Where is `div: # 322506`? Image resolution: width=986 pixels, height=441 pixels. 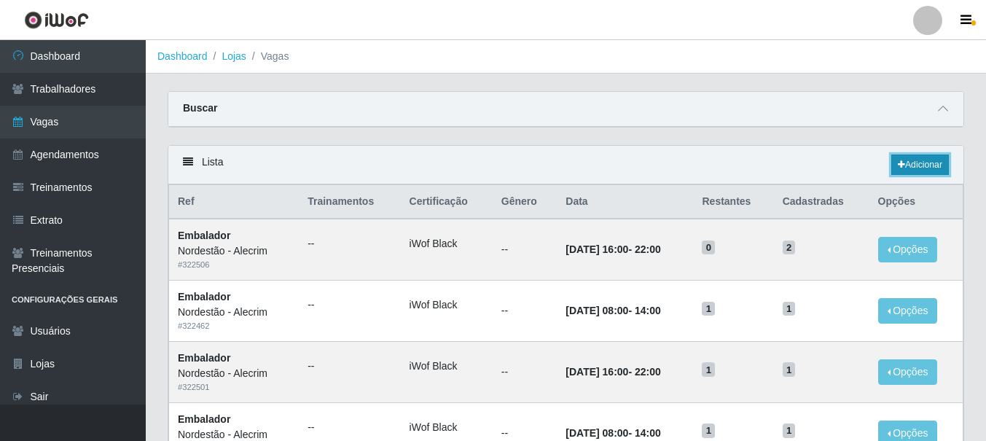 div: # 322506 is located at coordinates (234, 264).